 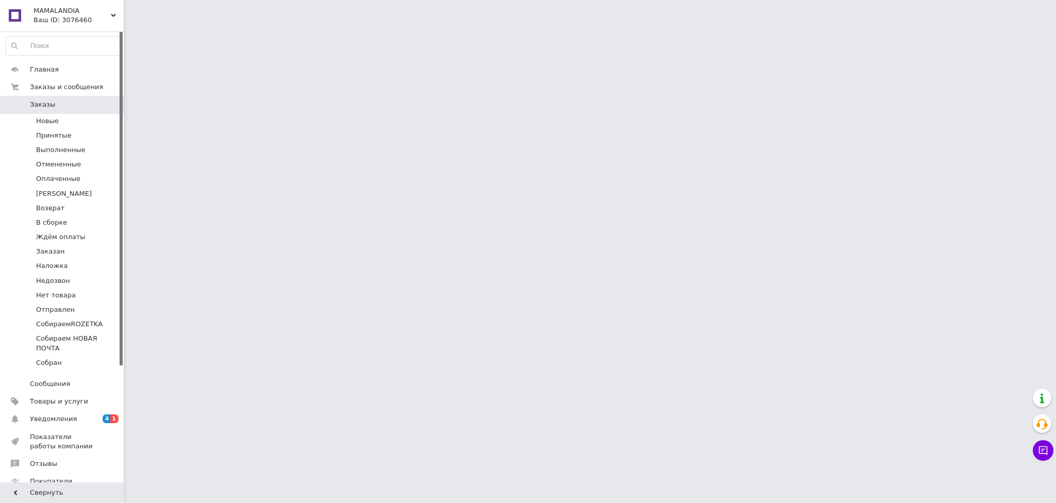 I want to click on span: Нет товара, so click(x=56, y=295).